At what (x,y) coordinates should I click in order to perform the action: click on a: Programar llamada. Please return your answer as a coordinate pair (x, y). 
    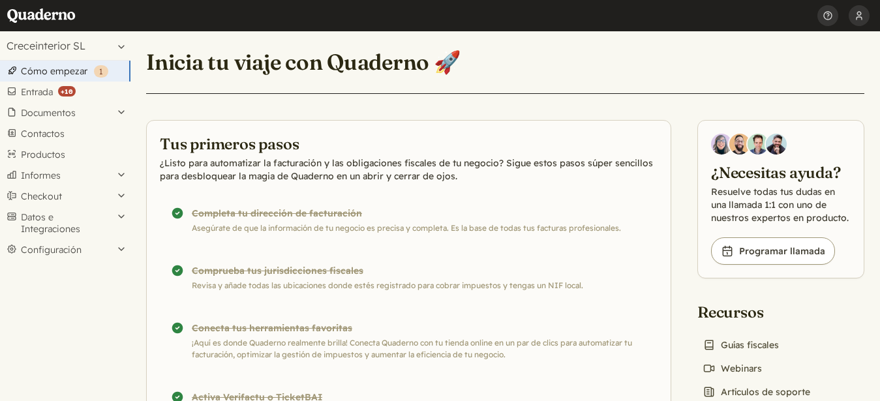
    Looking at the image, I should click on (773, 251).